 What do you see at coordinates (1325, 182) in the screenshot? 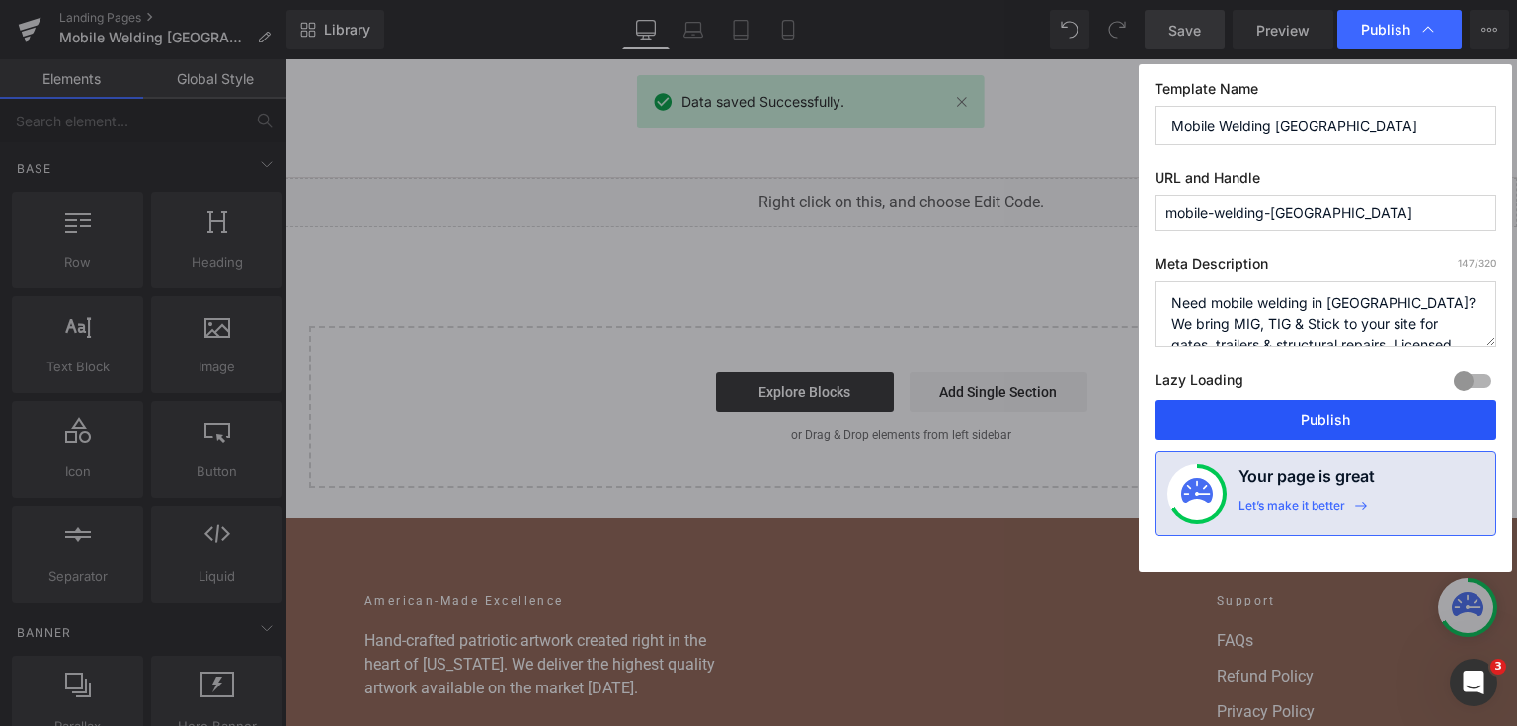
I see `label: URL and Handle` at bounding box center [1325, 182].